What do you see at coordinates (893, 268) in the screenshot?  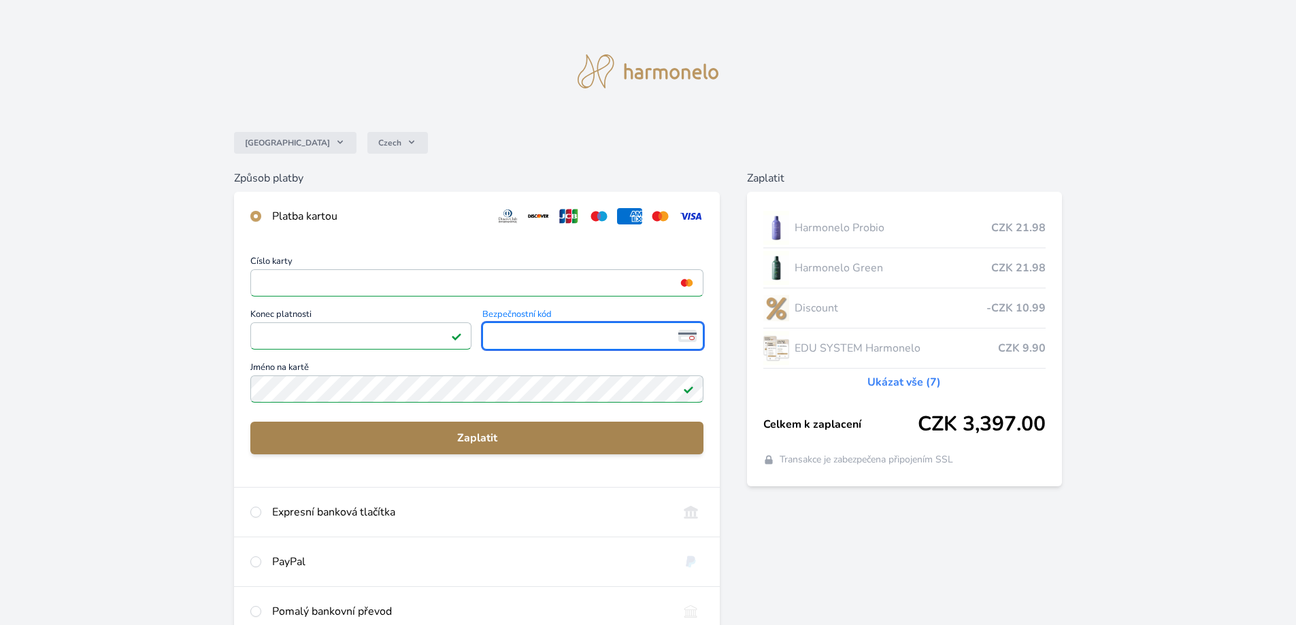 I see `span: Harmonelo Green` at bounding box center [893, 268].